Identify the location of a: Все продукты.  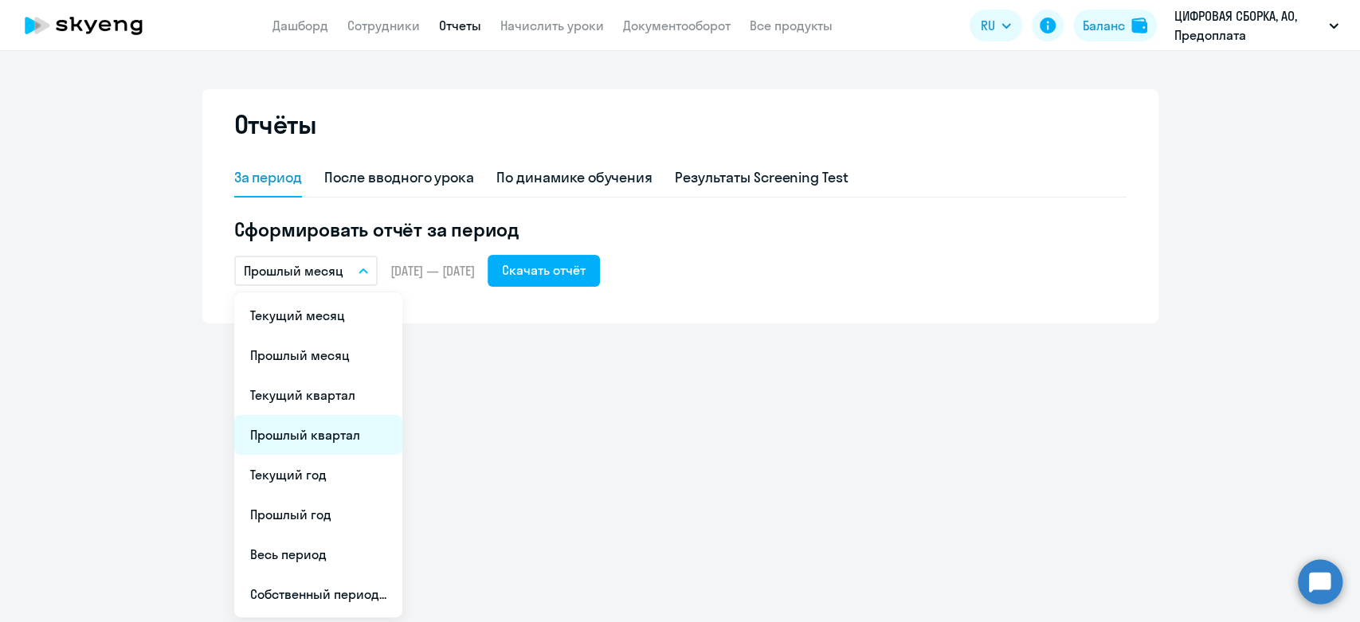
(791, 26).